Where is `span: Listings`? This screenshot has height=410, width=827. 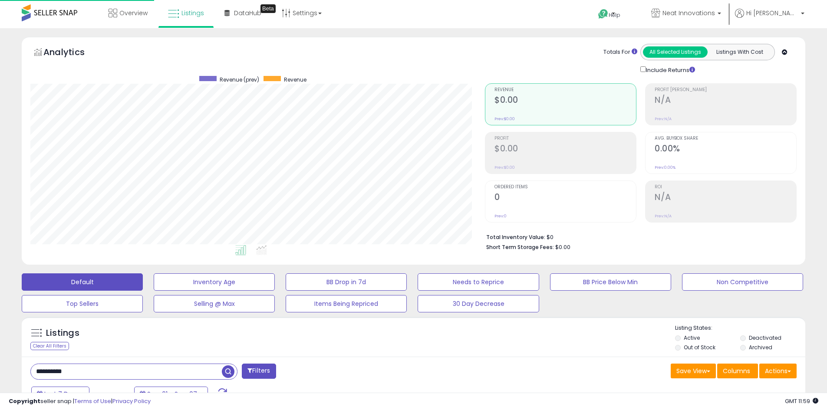 span: Listings is located at coordinates (193, 13).